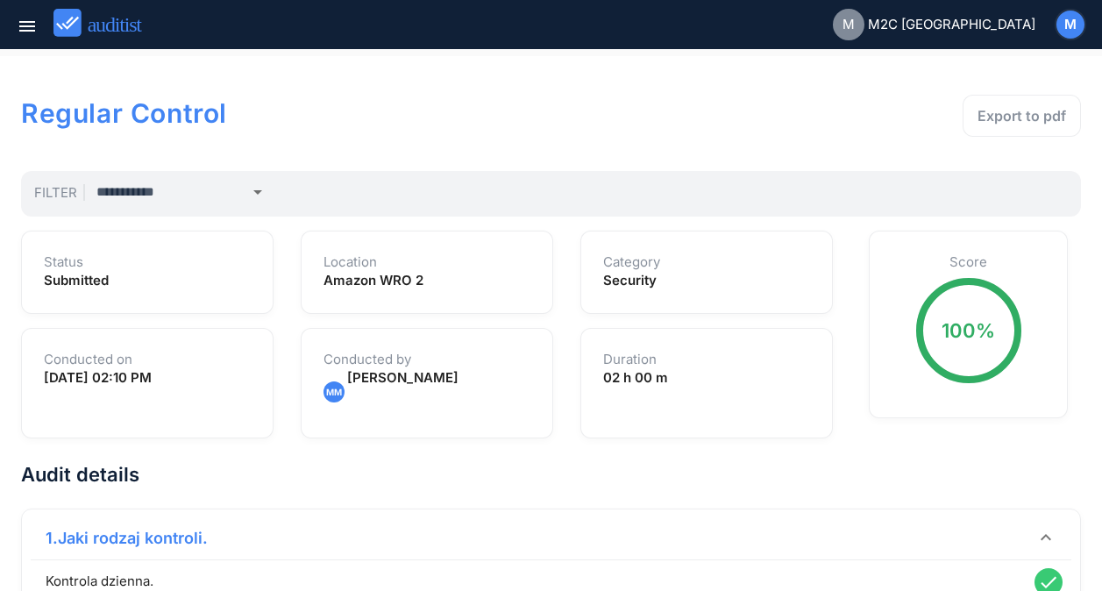 Image resolution: width=1102 pixels, height=591 pixels. Describe the element at coordinates (968, 262) in the screenshot. I see `h1: Score` at that location.